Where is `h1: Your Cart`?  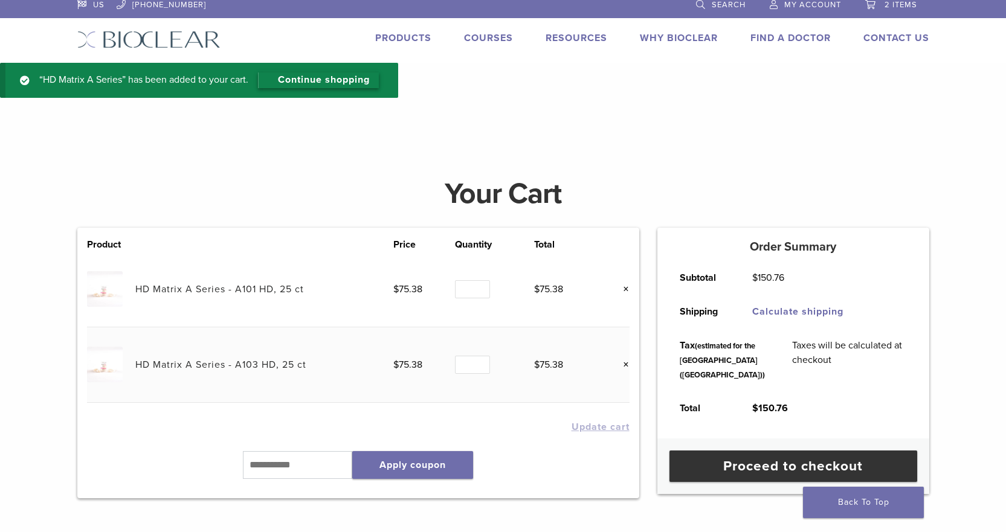
h1: Your Cart is located at coordinates (503, 194).